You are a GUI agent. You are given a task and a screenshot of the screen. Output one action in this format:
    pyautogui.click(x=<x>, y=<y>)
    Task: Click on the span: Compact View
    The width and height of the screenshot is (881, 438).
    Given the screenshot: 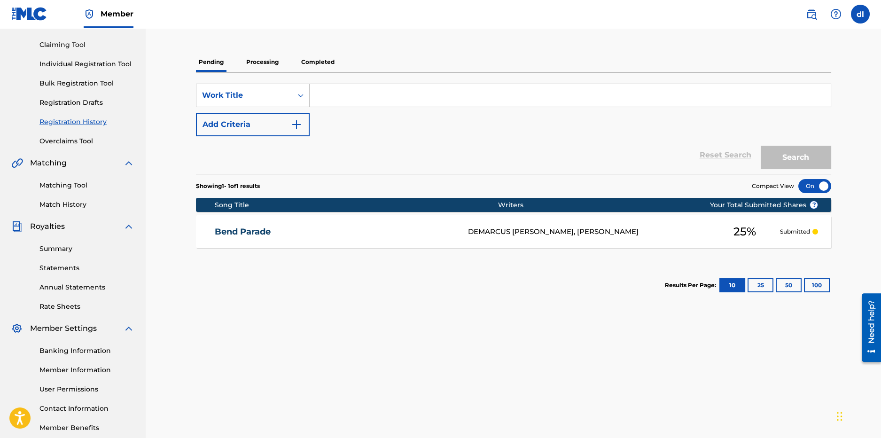 What is the action you would take?
    pyautogui.click(x=773, y=186)
    